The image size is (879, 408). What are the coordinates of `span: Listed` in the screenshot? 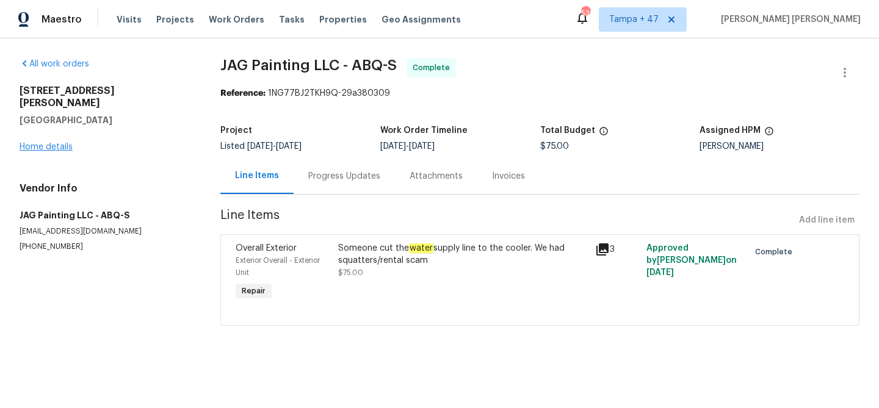 It's located at (261, 147).